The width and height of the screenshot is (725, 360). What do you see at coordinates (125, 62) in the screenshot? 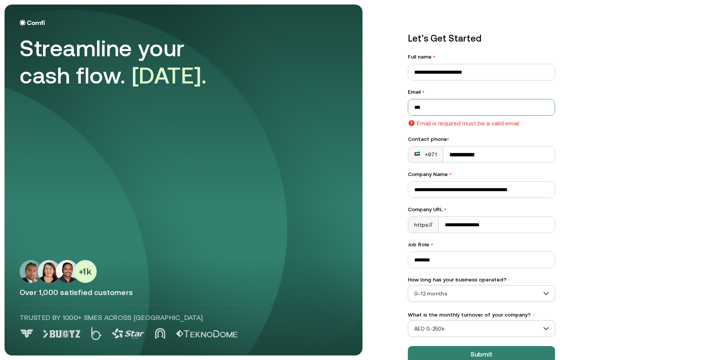
I see `div: Streamline your cash flow.` at bounding box center [125, 62].